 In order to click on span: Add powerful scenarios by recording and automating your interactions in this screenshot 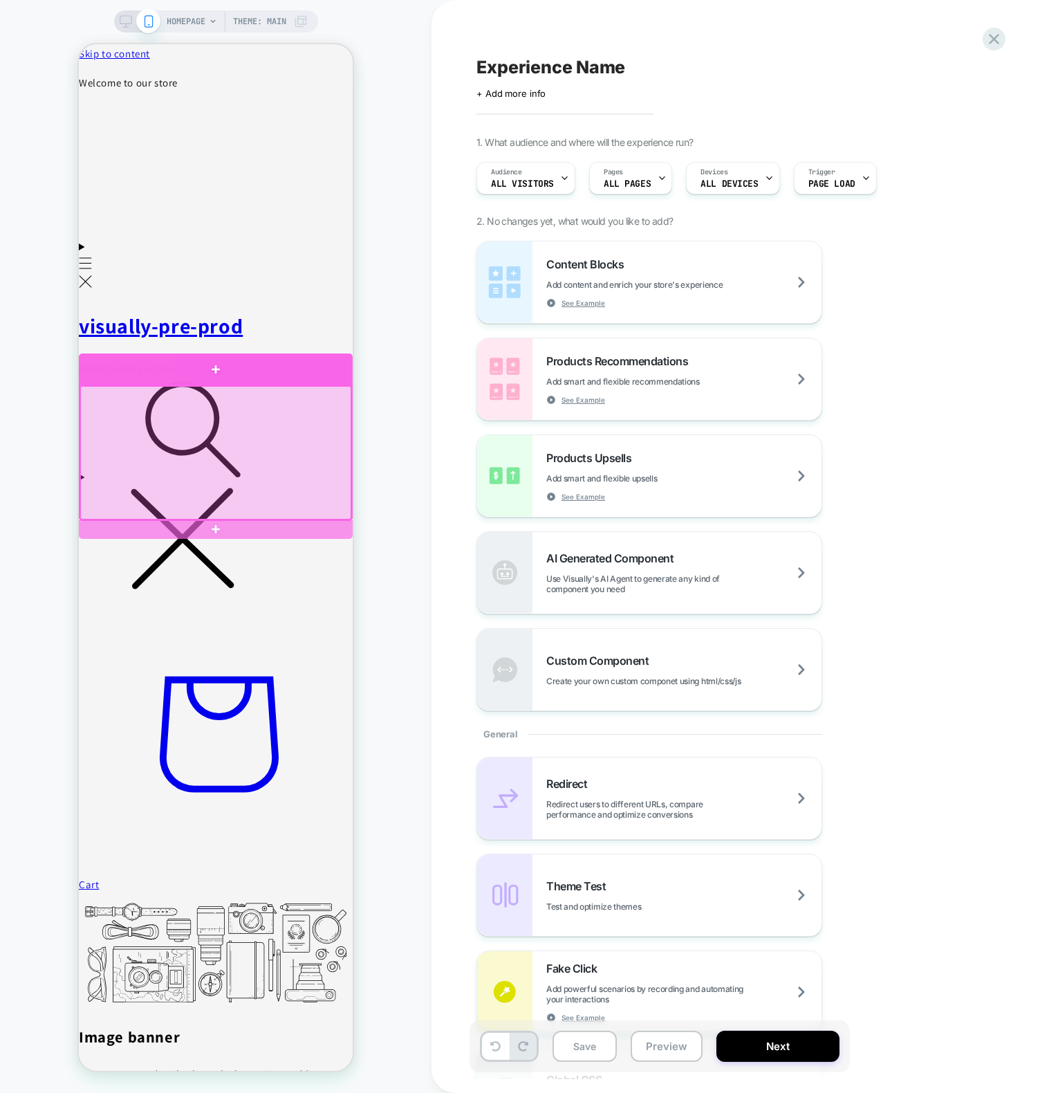, I will do `click(684, 994)`.